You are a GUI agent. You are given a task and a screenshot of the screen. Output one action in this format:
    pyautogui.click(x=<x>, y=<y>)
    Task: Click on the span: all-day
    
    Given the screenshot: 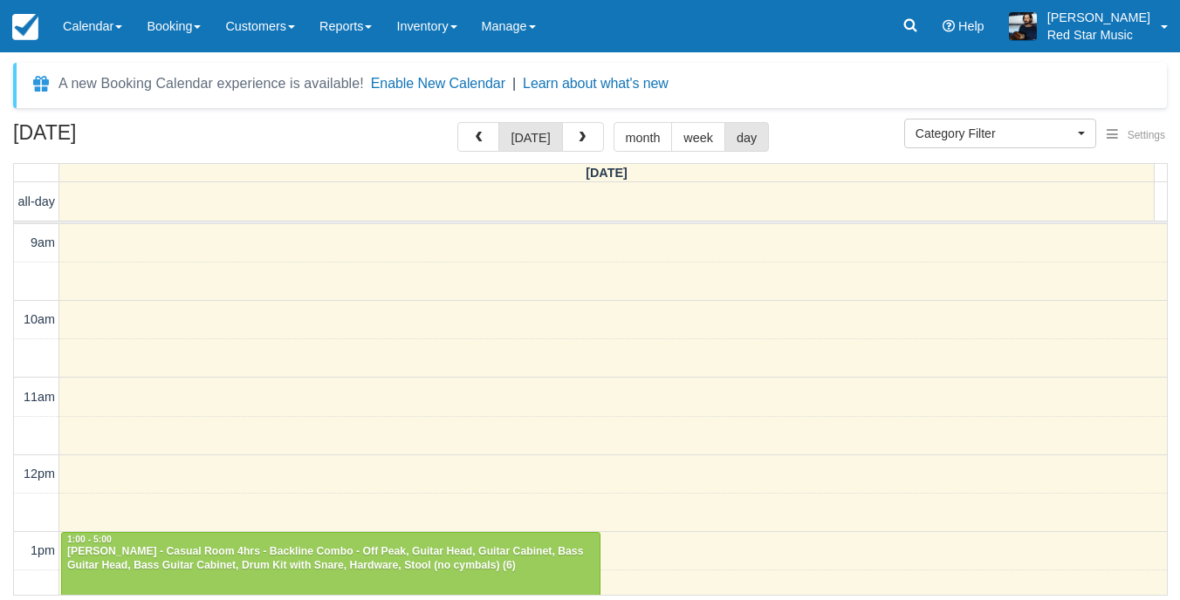 What is the action you would take?
    pyautogui.click(x=37, y=202)
    